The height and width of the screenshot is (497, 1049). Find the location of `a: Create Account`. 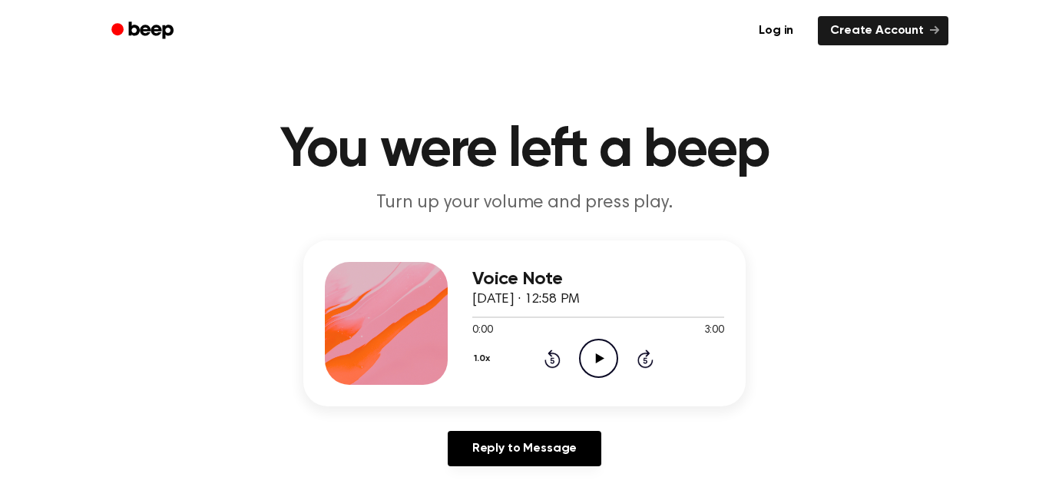

a: Create Account is located at coordinates (883, 31).